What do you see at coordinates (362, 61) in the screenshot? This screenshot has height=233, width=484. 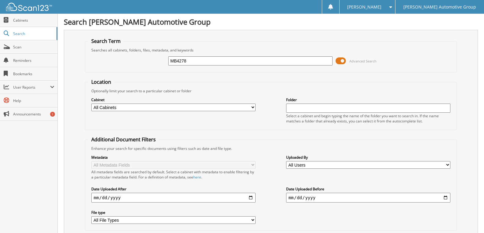 I see `span: Advanced Search` at bounding box center [362, 61].